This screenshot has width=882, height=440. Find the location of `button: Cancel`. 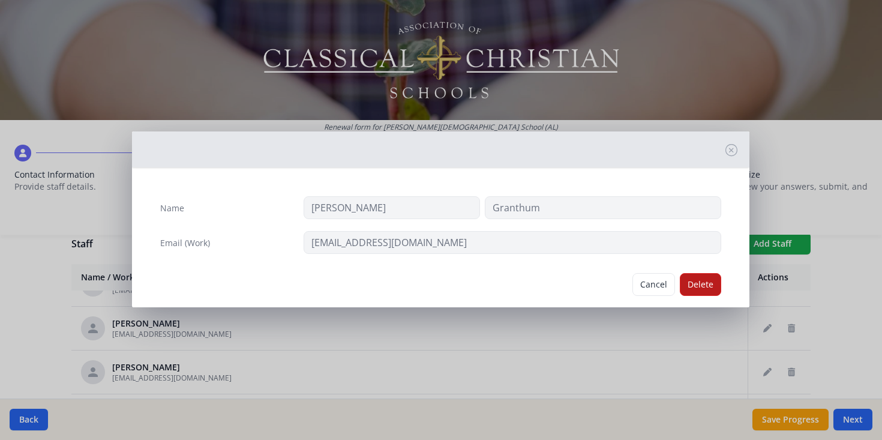

button: Cancel is located at coordinates (653, 284).